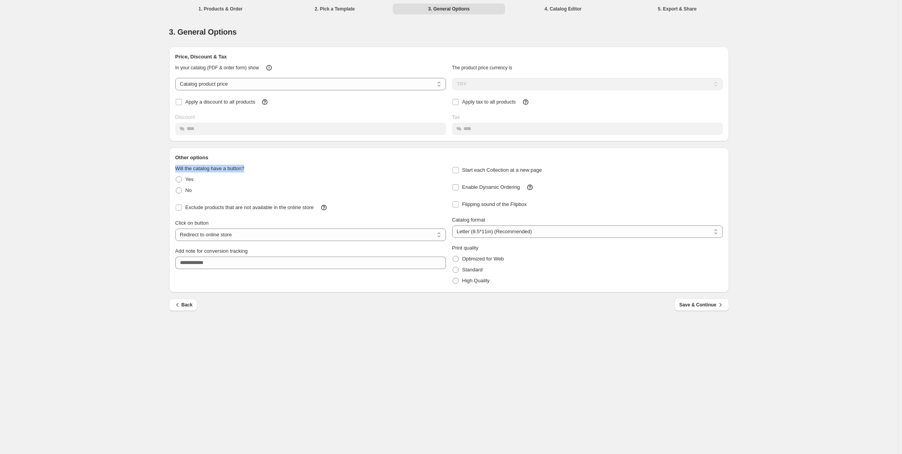 This screenshot has width=902, height=454. What do you see at coordinates (189, 190) in the screenshot?
I see `span: No` at bounding box center [189, 190].